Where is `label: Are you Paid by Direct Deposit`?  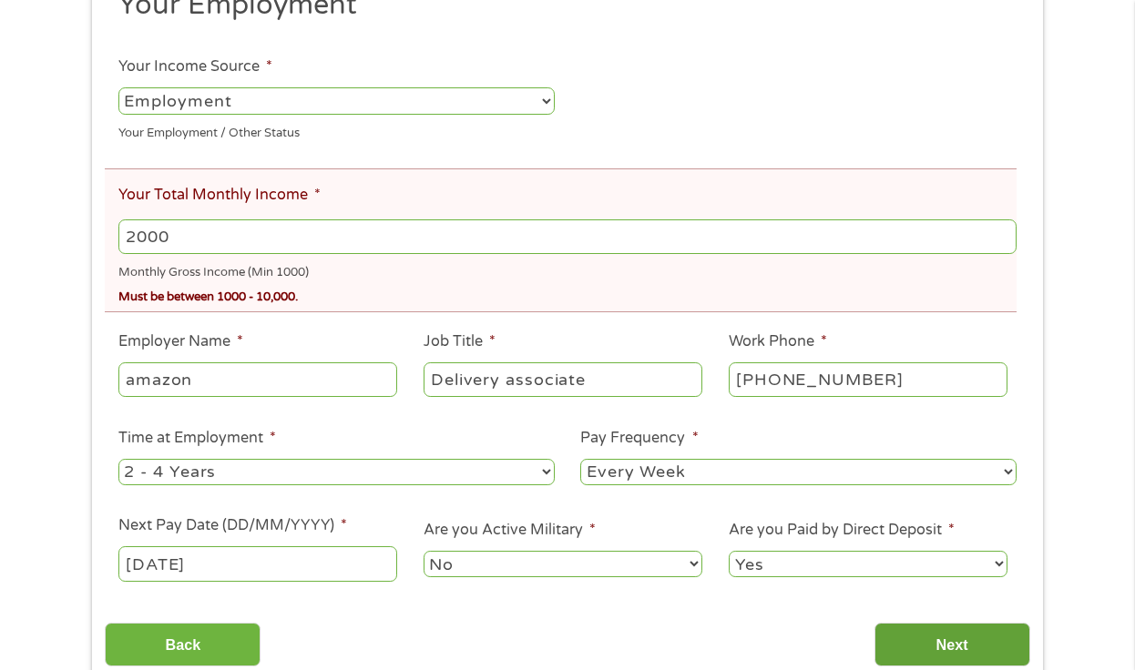
label: Are you Paid by Direct Deposit is located at coordinates (841, 530).